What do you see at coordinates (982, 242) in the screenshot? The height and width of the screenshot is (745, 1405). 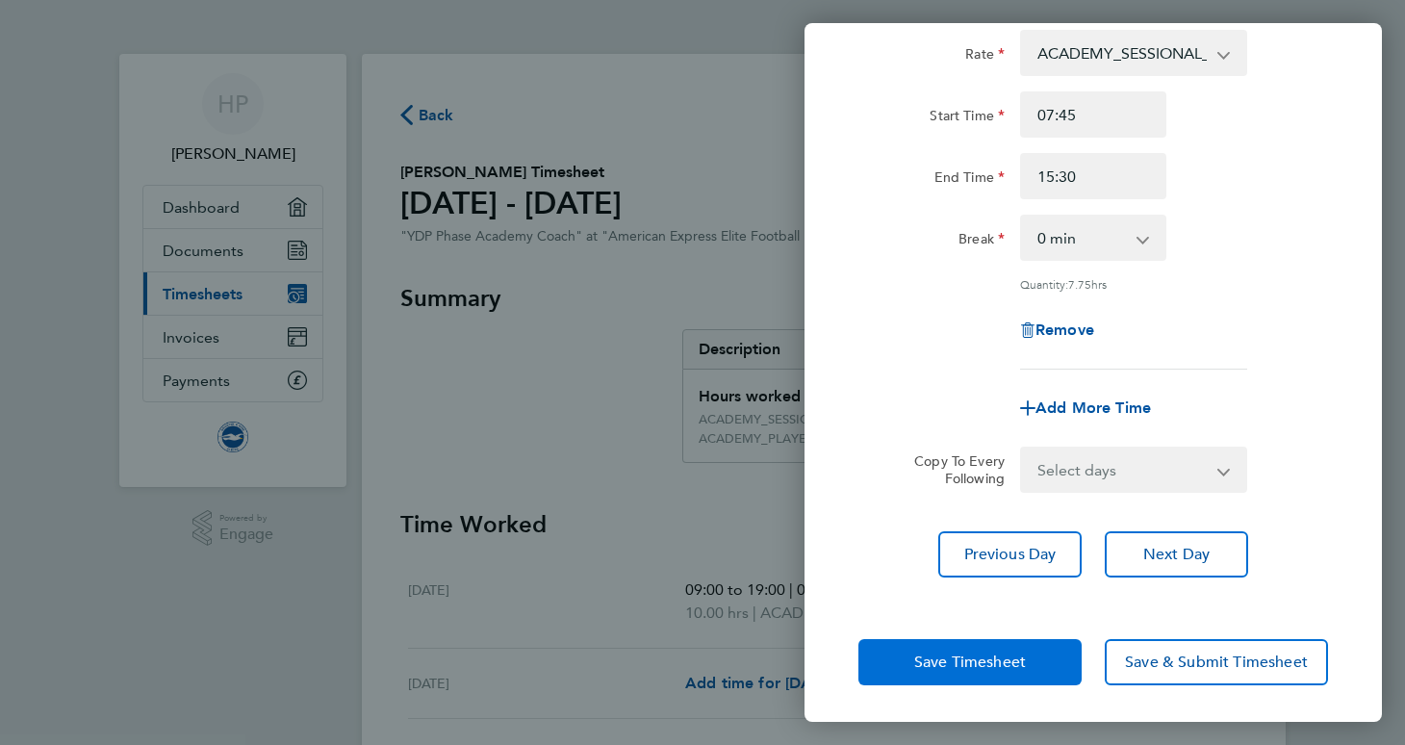 I see `label: Break` at bounding box center [982, 242].